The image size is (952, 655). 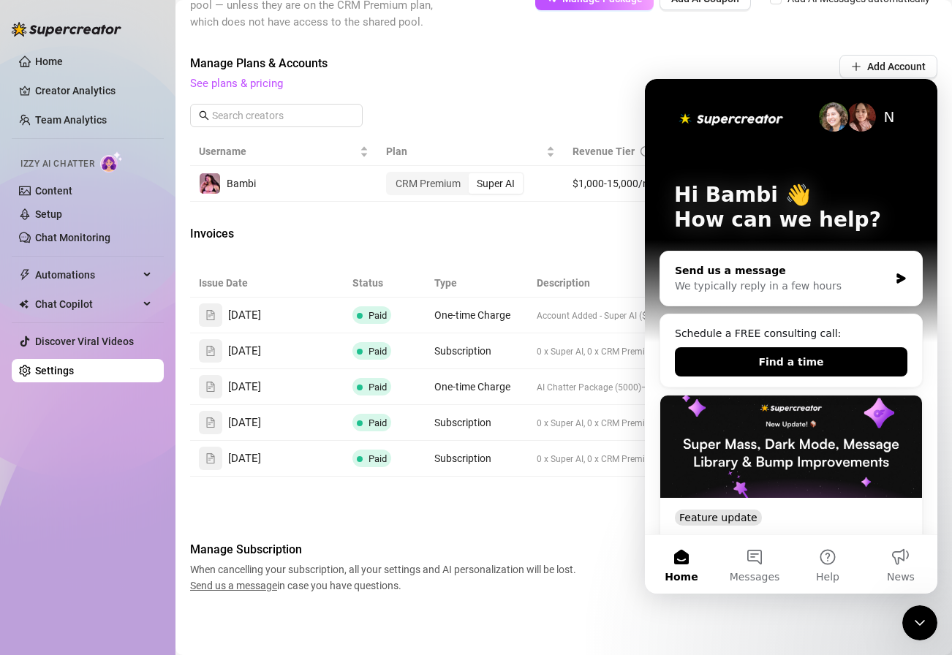 I want to click on span: Add Account, so click(x=896, y=67).